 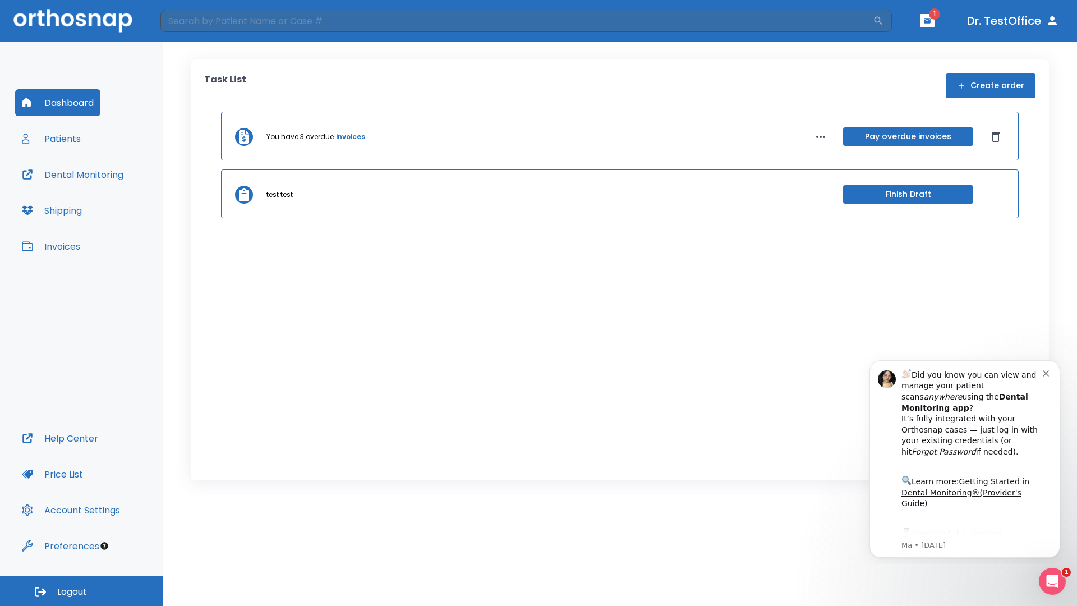 I want to click on div: message notification from Ma, 8w ago. 👋🏻 Did you know you can view and manage your patient scans ..., so click(x=112, y=109).